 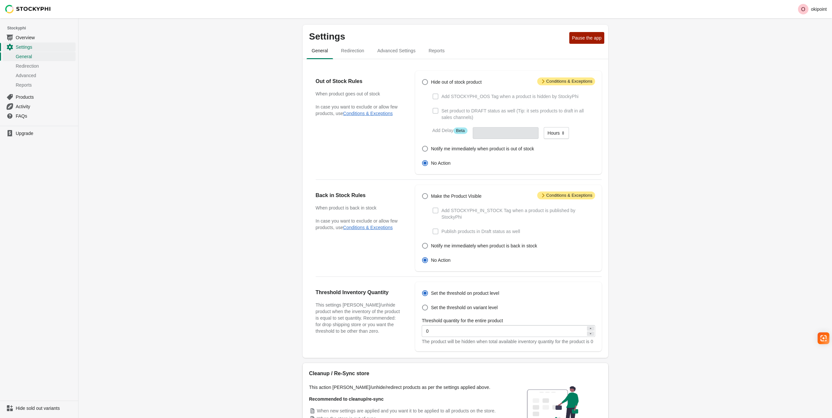 I want to click on img: Stockyphi, so click(x=28, y=9).